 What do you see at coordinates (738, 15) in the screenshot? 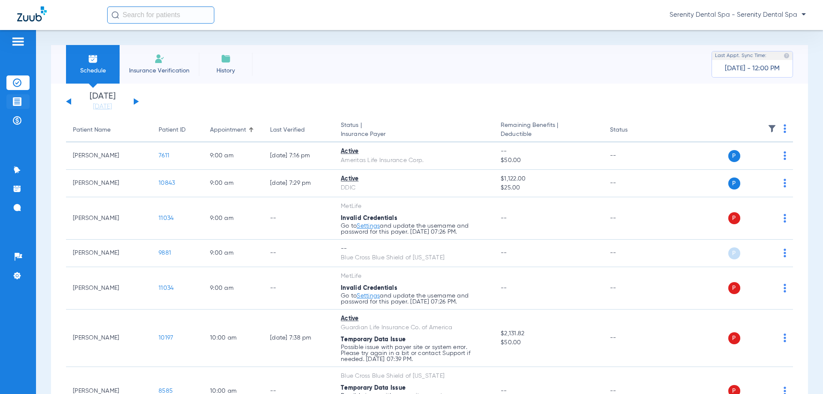
I see `span: Serenity Dental Spa - Serenity Dental Spa` at bounding box center [738, 15].